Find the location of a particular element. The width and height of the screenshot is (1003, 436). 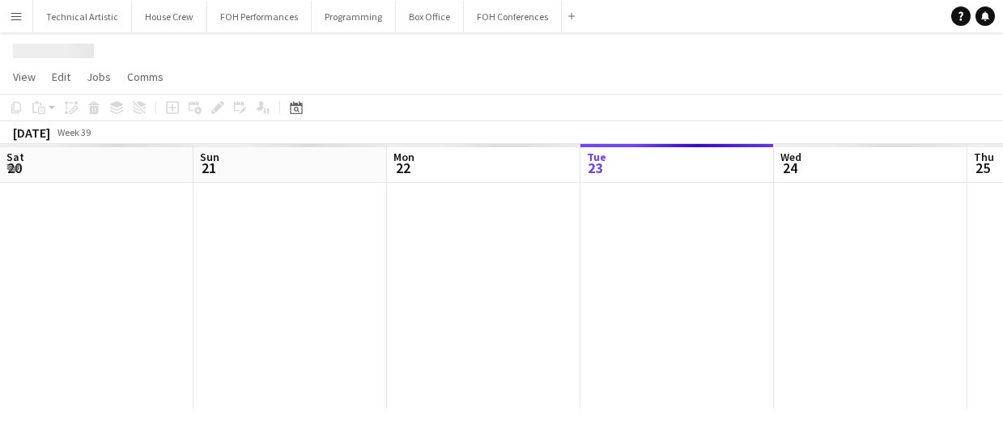

a: Edit is located at coordinates (61, 77).